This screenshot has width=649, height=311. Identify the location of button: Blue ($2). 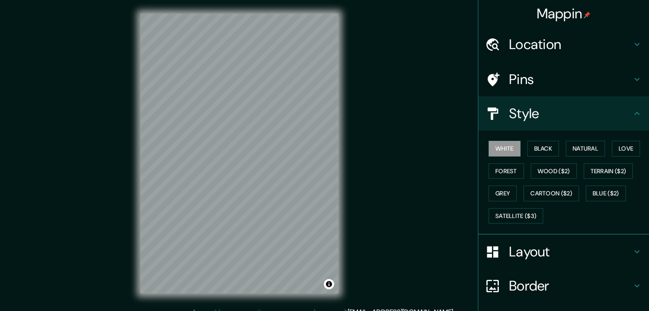
(606, 193).